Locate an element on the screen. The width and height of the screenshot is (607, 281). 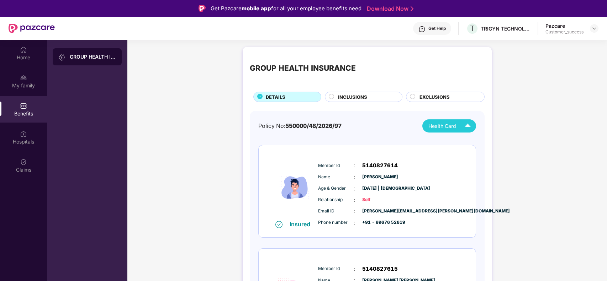
img: Logo is located at coordinates (202, 9).